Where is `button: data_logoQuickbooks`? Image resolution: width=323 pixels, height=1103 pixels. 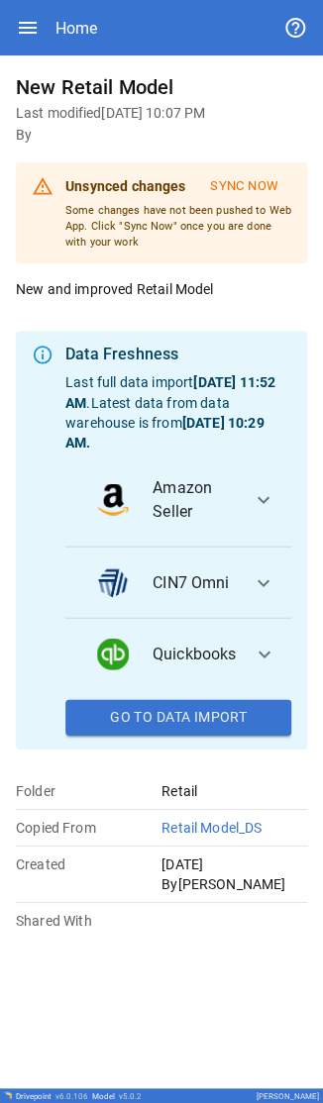 button: data_logoQuickbooks is located at coordinates (178, 654).